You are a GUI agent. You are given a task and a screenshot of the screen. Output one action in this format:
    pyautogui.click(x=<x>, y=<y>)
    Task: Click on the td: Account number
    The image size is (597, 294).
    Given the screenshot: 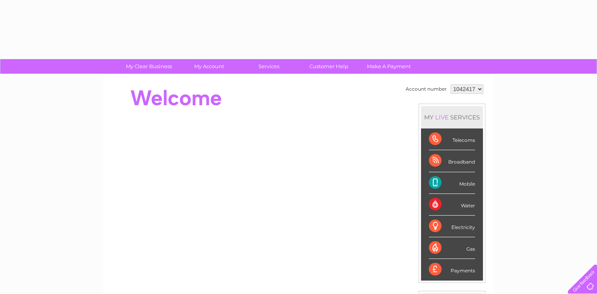 What is the action you would take?
    pyautogui.click(x=426, y=89)
    